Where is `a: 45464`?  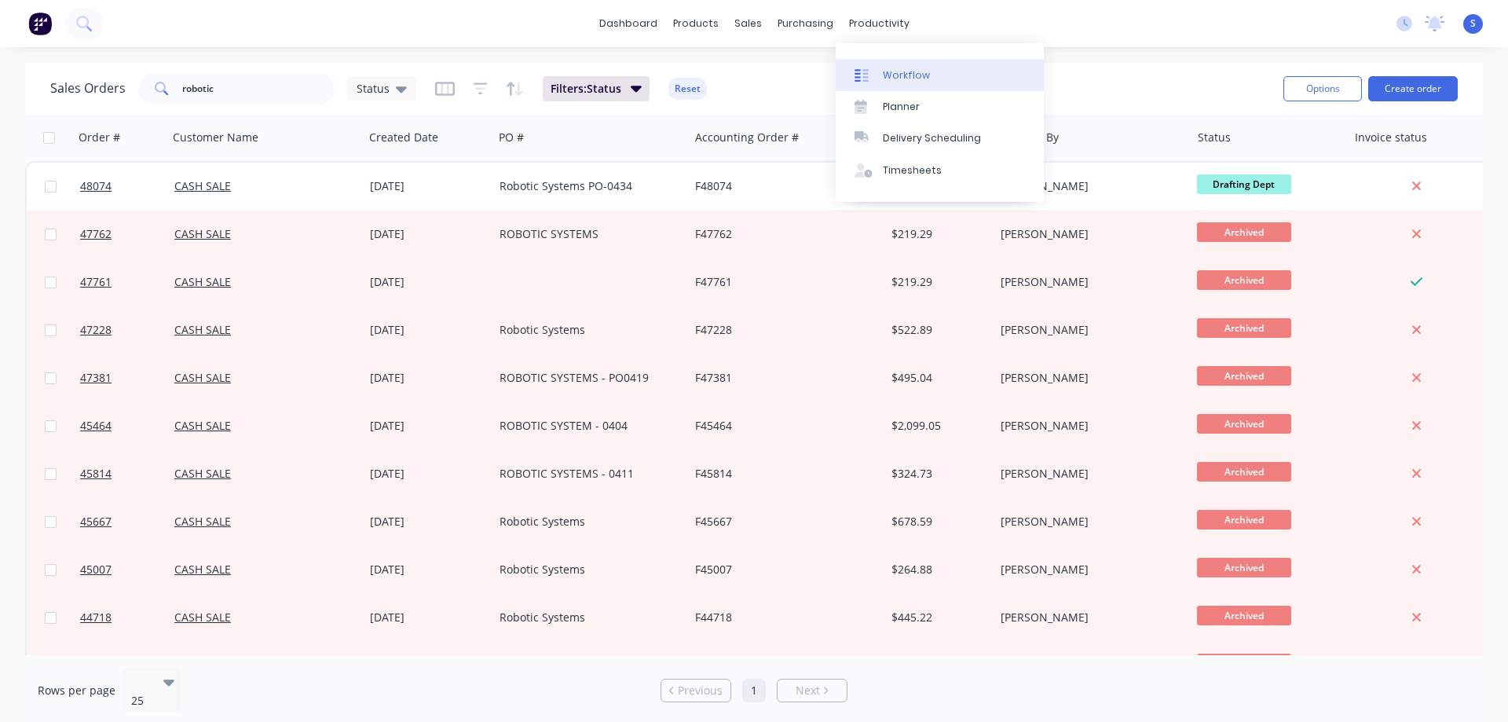 a: 45464 is located at coordinates (127, 426).